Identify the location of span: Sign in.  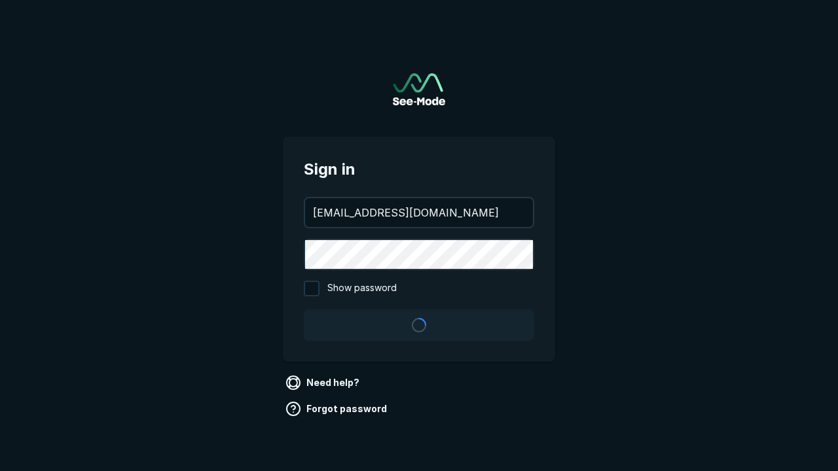
(419, 170).